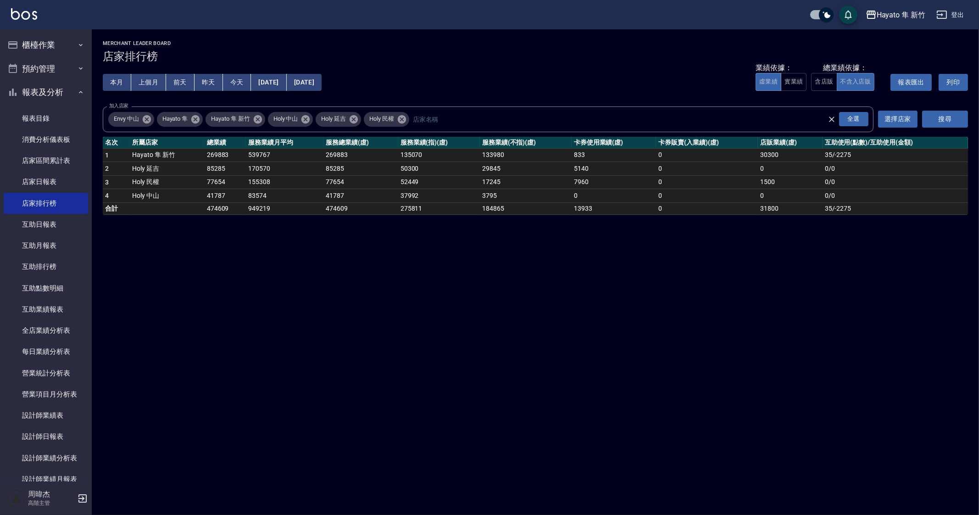 The width and height of the screenshot is (979, 515). Describe the element at coordinates (627, 119) in the screenshot. I see `input: 店家名稱` at that location.